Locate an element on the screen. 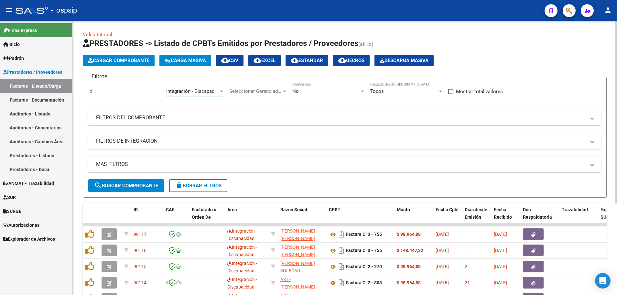  span: Buscar Comprobante is located at coordinates (126, 186).